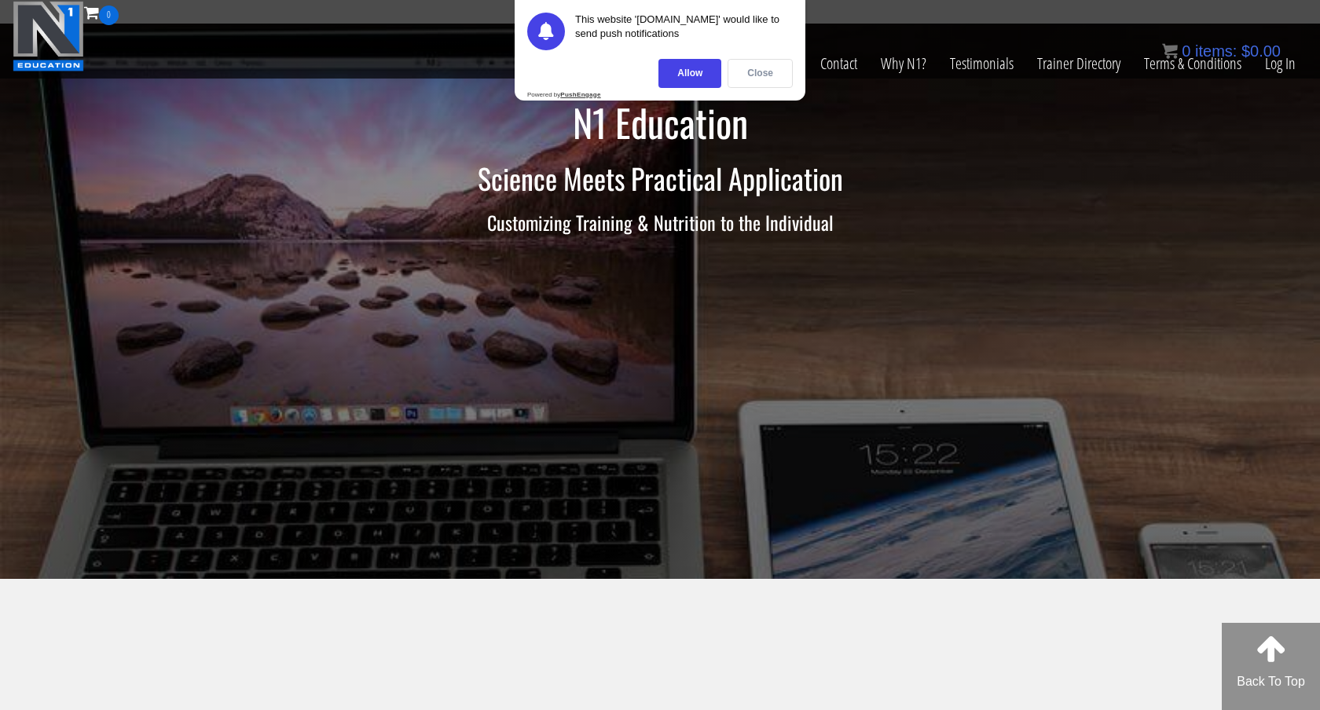 The width and height of the screenshot is (1320, 710). I want to click on a: Why N1?, so click(903, 64).